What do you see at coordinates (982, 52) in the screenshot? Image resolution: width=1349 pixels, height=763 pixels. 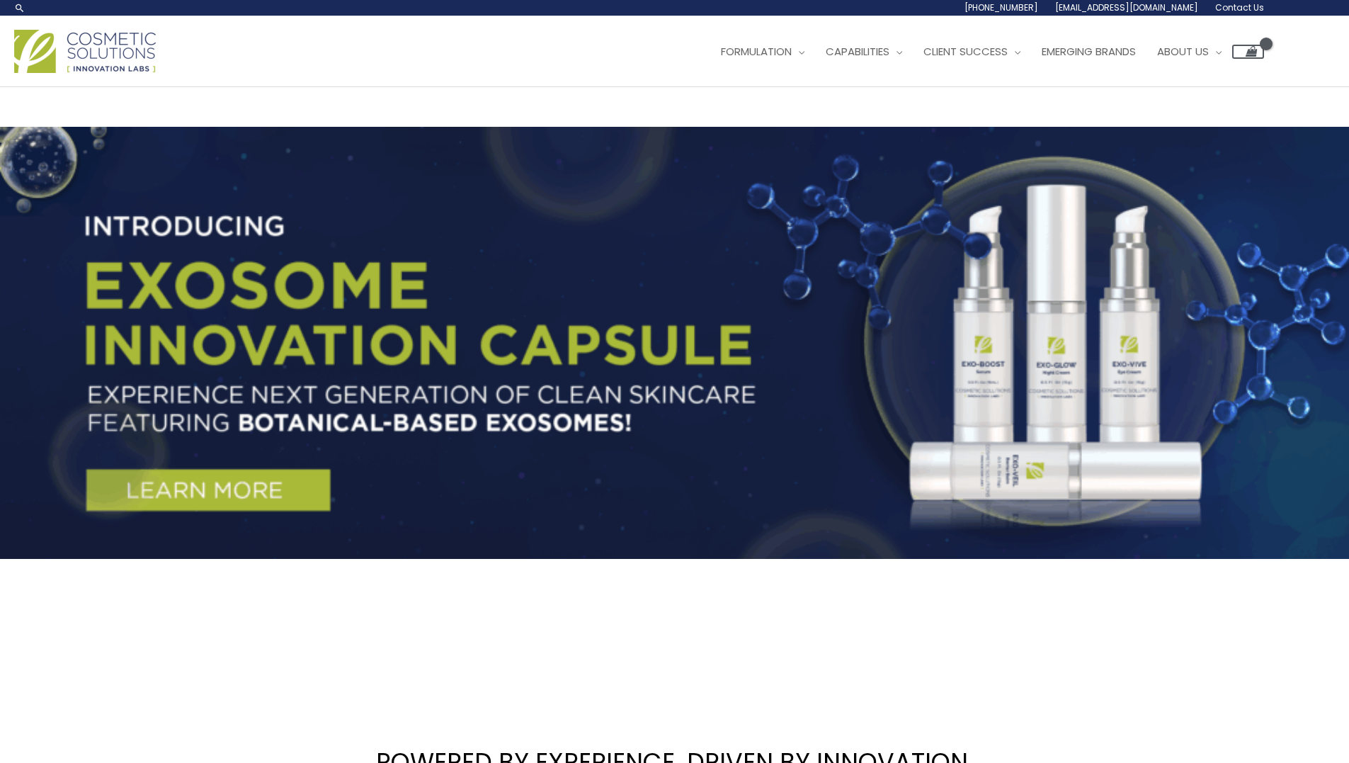 I see `nav: Site Navigation` at bounding box center [982, 52].